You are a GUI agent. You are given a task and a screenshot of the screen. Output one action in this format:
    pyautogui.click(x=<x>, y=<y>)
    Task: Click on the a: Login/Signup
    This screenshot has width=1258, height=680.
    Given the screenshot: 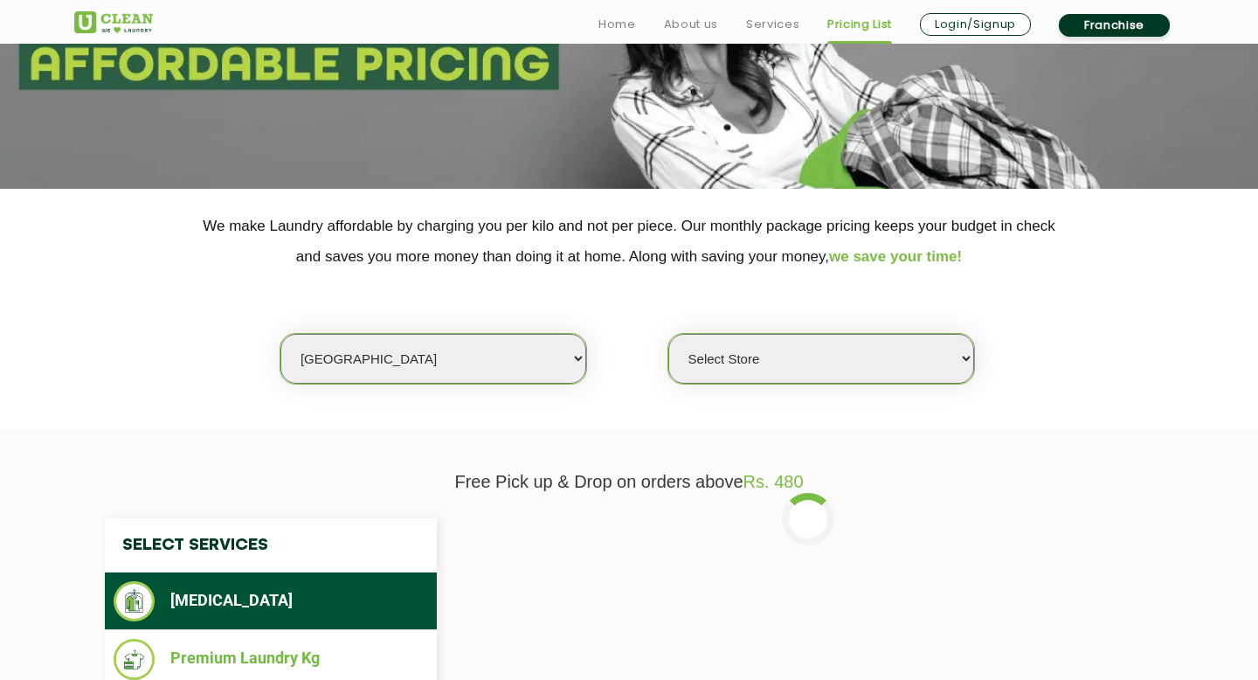 What is the action you would take?
    pyautogui.click(x=975, y=24)
    